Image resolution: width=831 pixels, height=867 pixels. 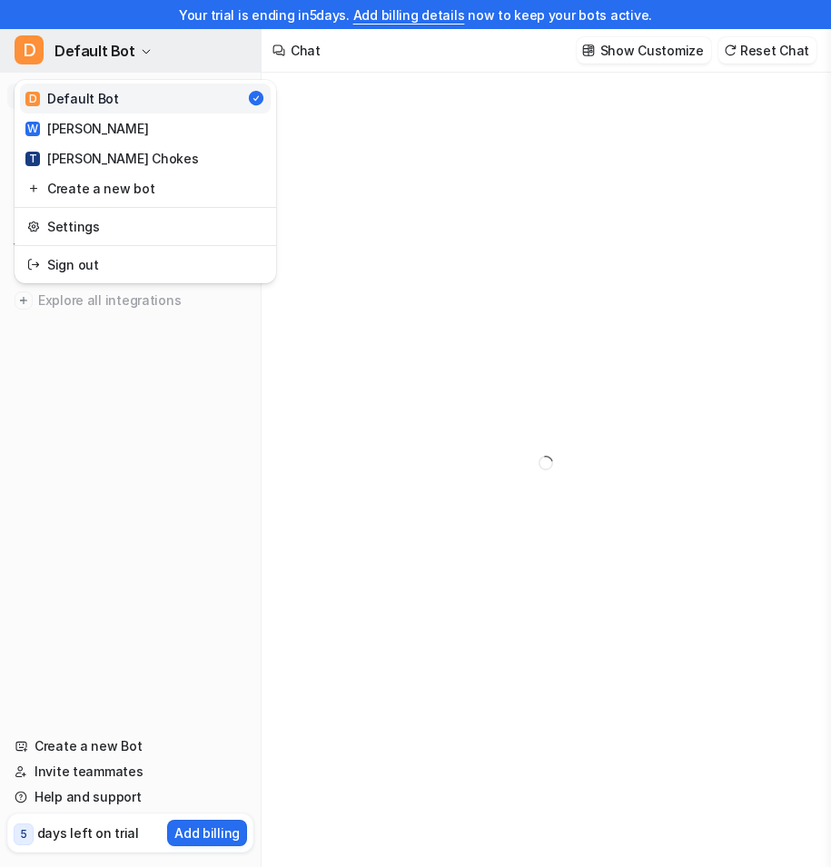 What do you see at coordinates (33, 159) in the screenshot?
I see `span: T` at bounding box center [33, 159].